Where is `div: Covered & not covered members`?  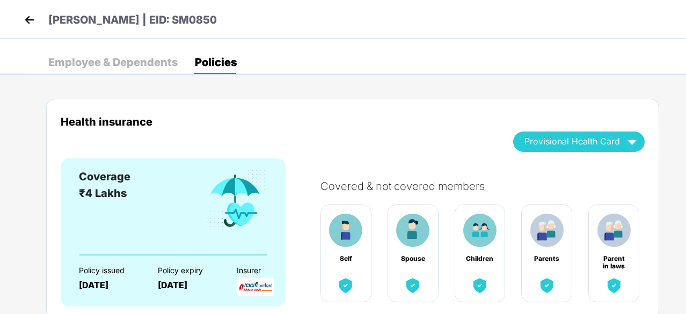 div: Covered & not covered members is located at coordinates (488, 186).